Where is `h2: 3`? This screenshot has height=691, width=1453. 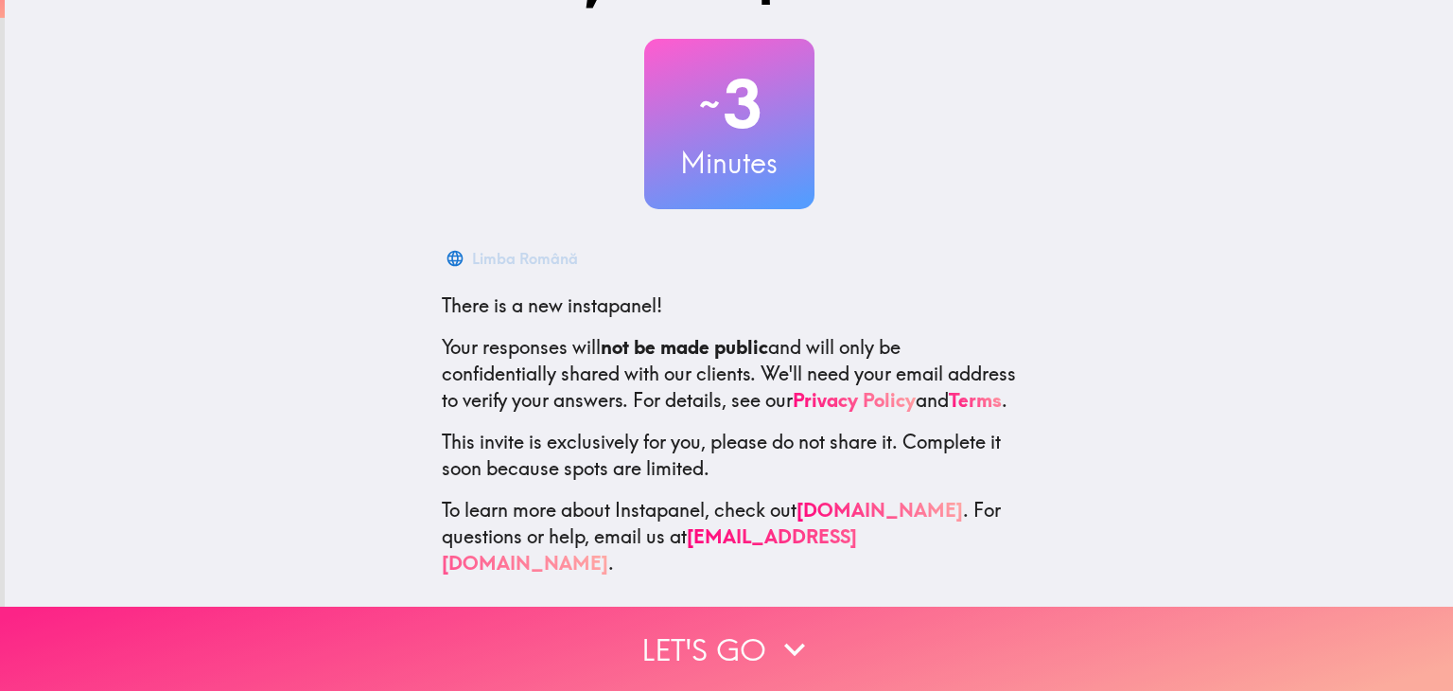
h2: 3 is located at coordinates (729, 104).